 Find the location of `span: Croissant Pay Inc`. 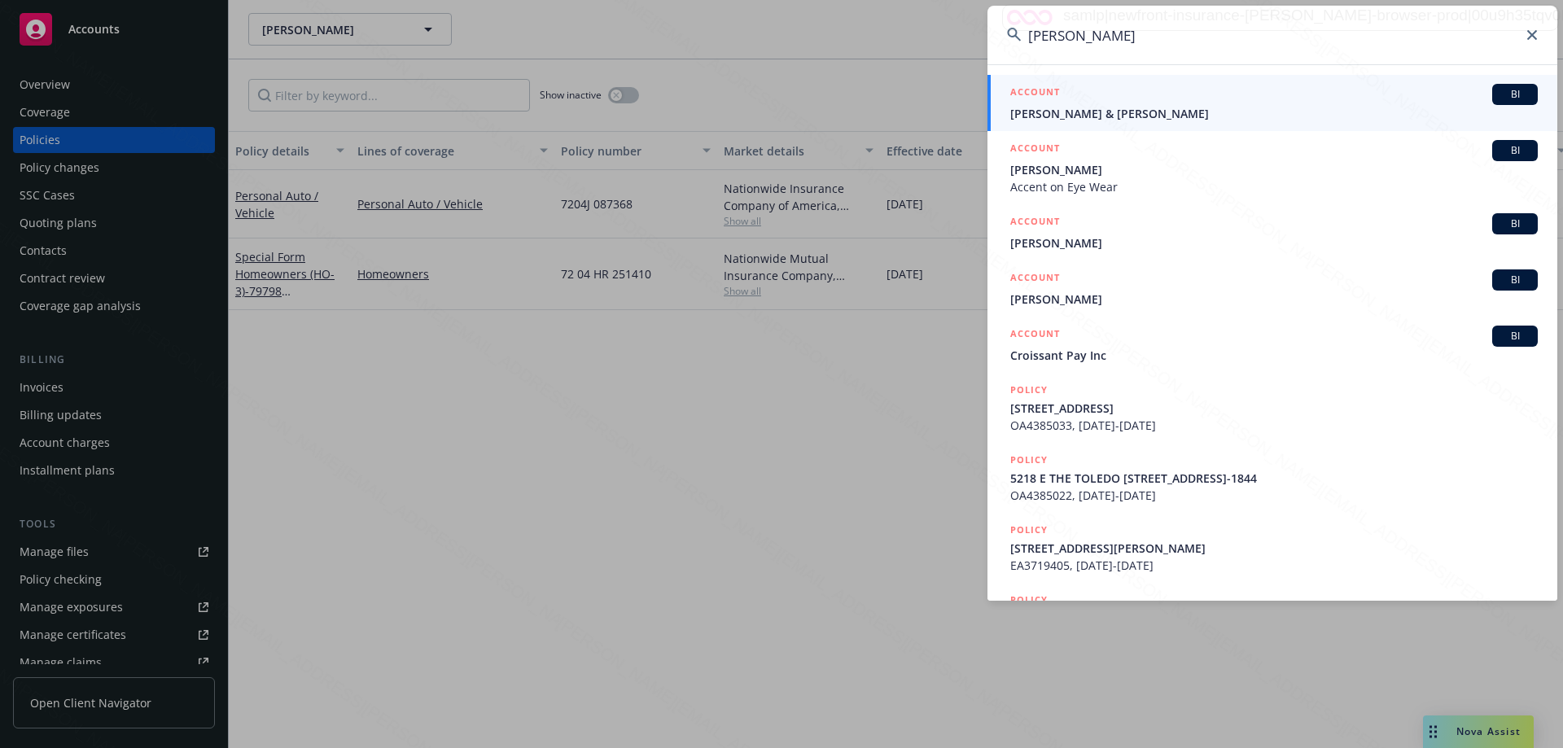

span: Croissant Pay Inc is located at coordinates (1274, 355).